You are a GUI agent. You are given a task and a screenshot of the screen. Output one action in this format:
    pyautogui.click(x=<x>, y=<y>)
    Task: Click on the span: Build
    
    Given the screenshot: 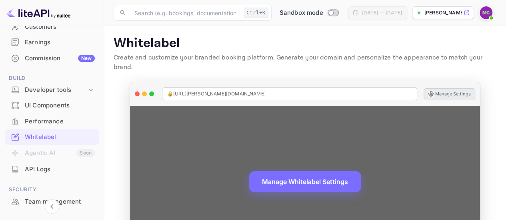 What is the action you would take?
    pyautogui.click(x=52, y=78)
    